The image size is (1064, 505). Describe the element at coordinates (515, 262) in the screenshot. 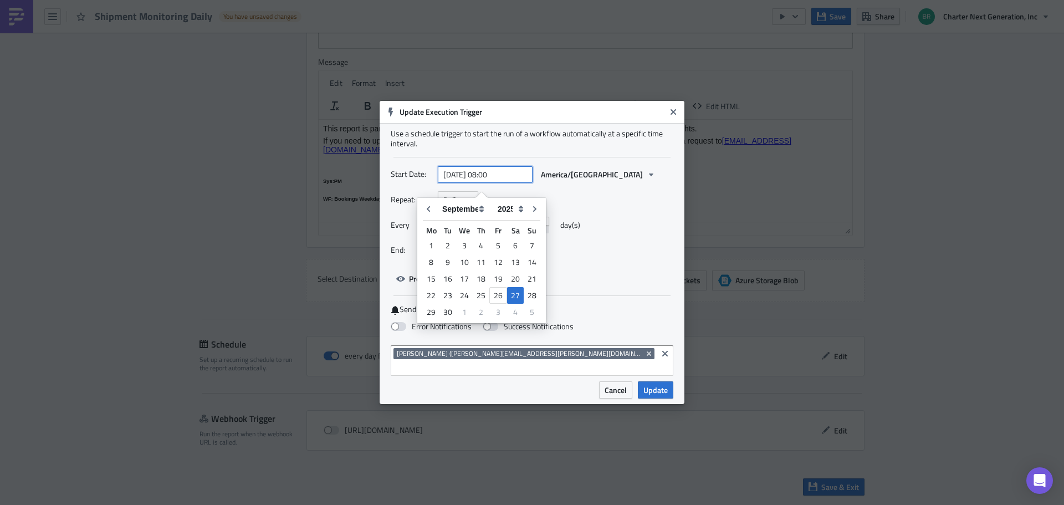

I see `div: Sat Sep 13 2025` at that location.